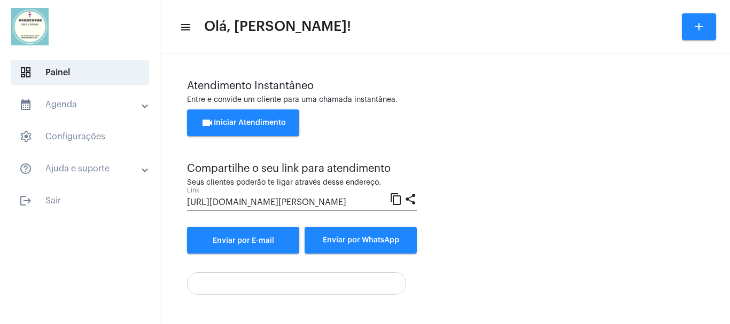 The image size is (730, 324). What do you see at coordinates (83, 169) in the screenshot?
I see `mat-expansion-panel-header: sidenav iconAjuda e suporte` at bounding box center [83, 169].